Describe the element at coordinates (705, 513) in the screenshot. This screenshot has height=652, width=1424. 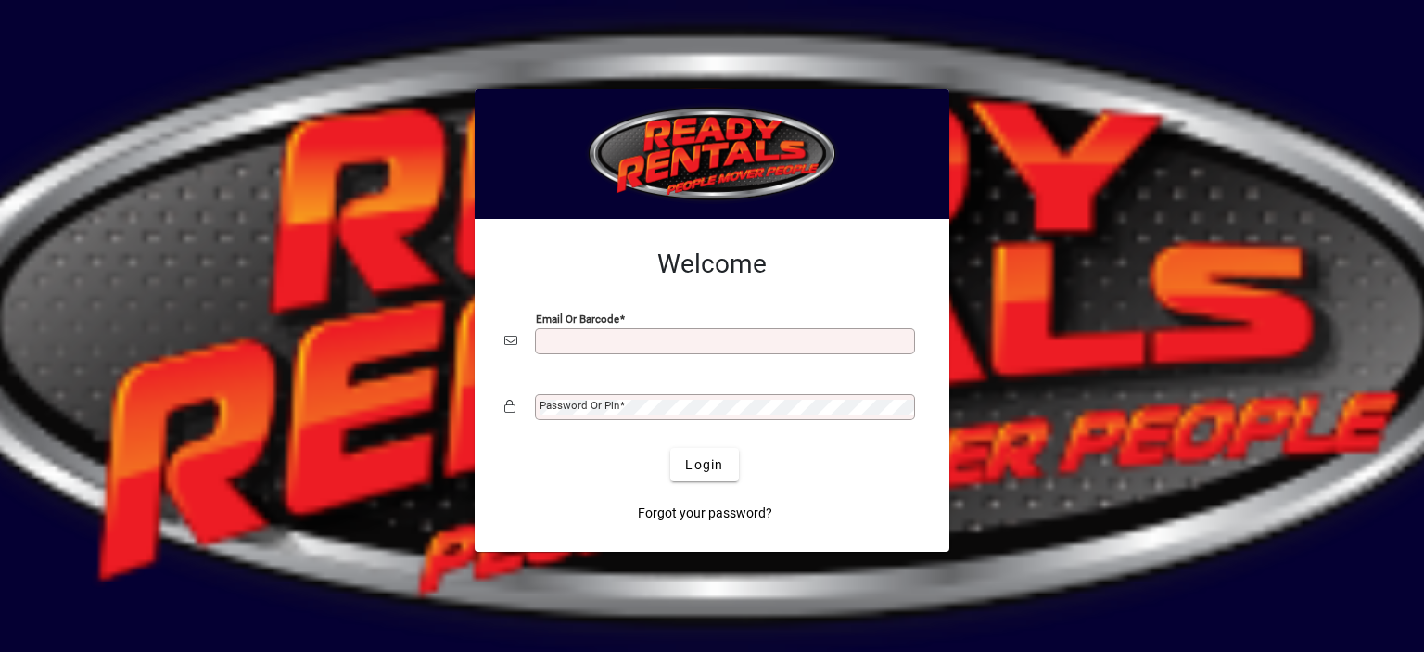
I see `span: Forgot your password?` at that location.